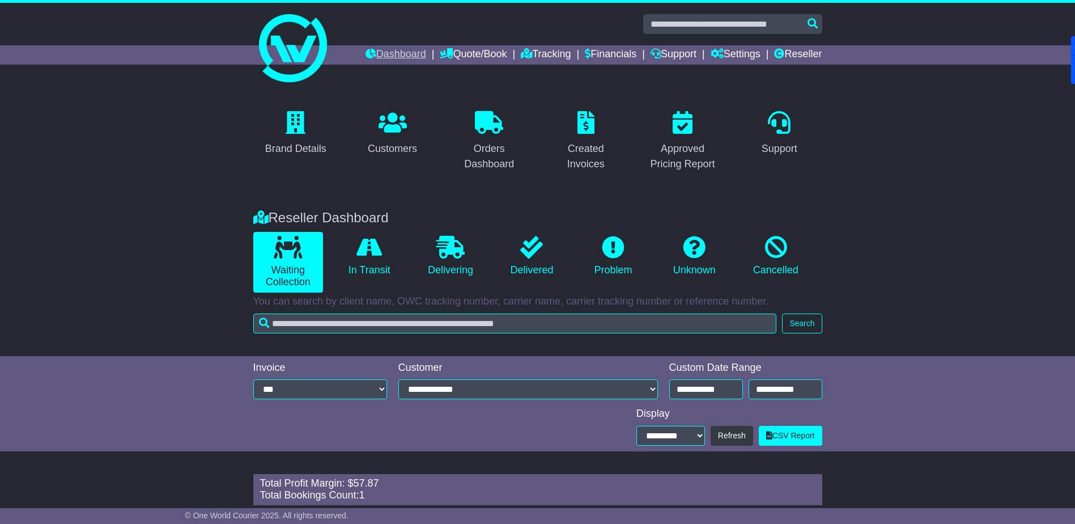 The height and width of the screenshot is (524, 1075). Describe the element at coordinates (779, 148) in the screenshot. I see `div: Support` at that location.